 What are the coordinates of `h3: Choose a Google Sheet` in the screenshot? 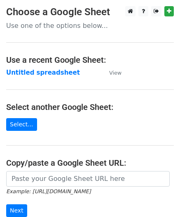 It's located at (90, 12).